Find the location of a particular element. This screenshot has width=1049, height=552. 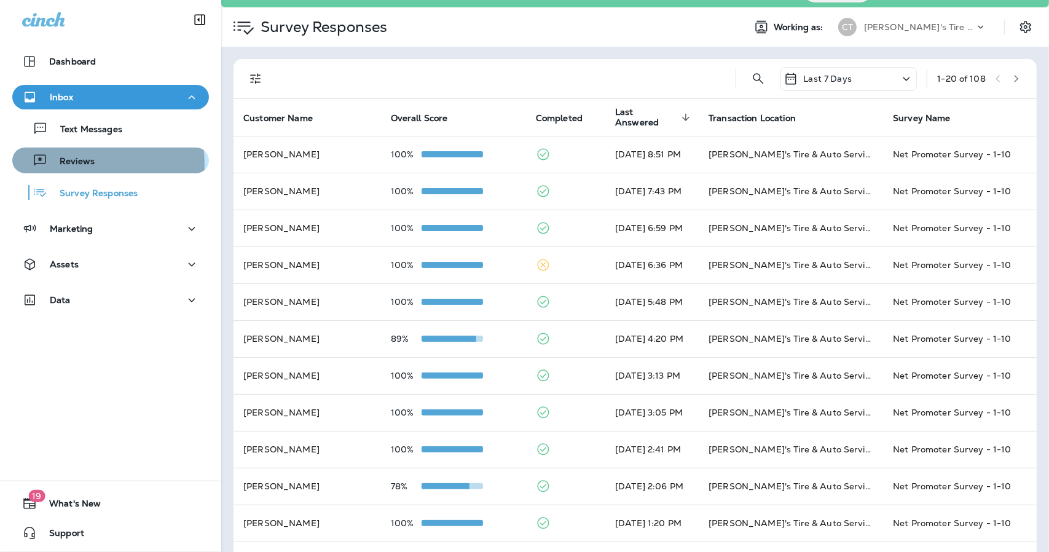

button: Dashboard is located at coordinates (111, 61).